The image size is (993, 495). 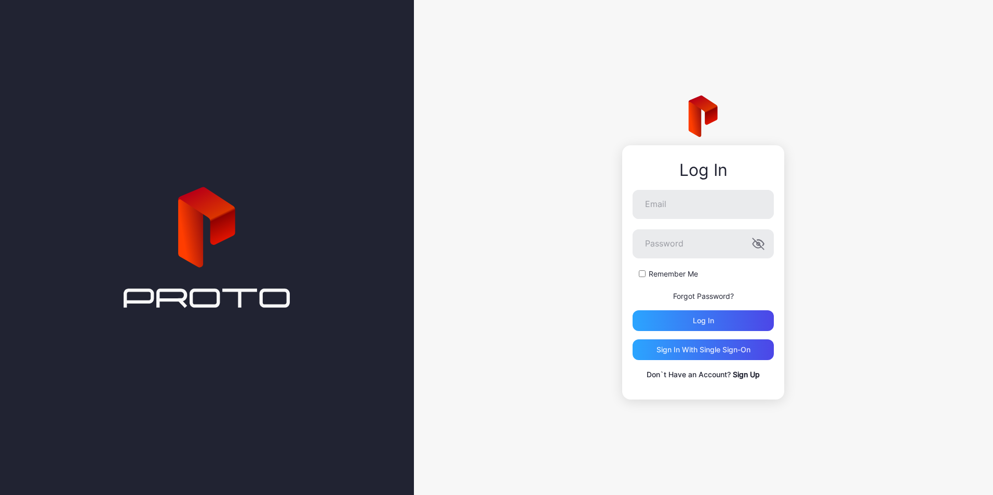 I want to click on button: Password, so click(x=758, y=244).